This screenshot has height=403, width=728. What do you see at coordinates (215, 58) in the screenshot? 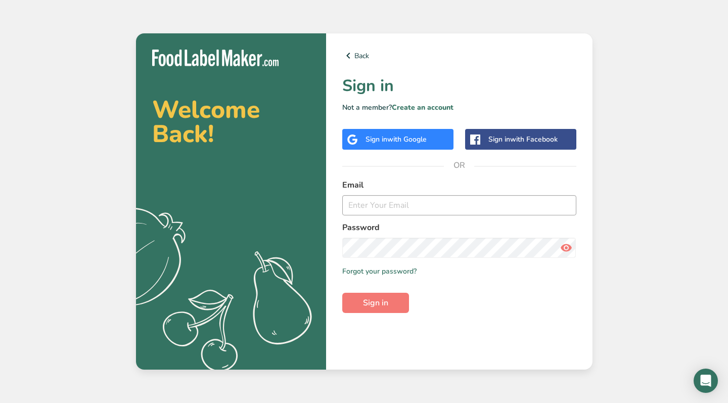
I see `img: Food Label Maker` at bounding box center [215, 58].